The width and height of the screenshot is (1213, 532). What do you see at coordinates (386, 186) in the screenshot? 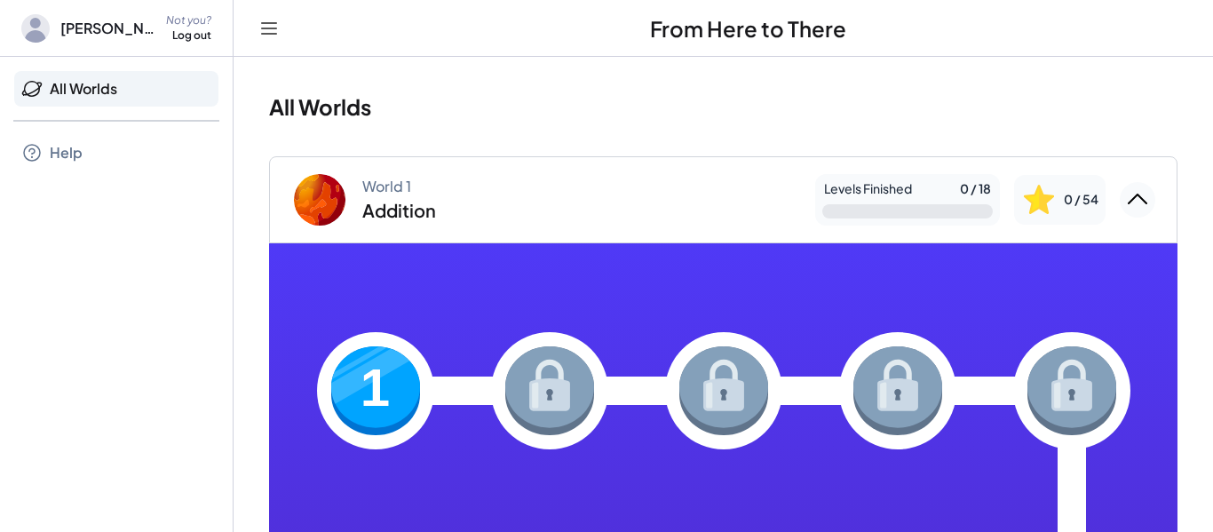
I see `div: World 1` at bounding box center [386, 186].